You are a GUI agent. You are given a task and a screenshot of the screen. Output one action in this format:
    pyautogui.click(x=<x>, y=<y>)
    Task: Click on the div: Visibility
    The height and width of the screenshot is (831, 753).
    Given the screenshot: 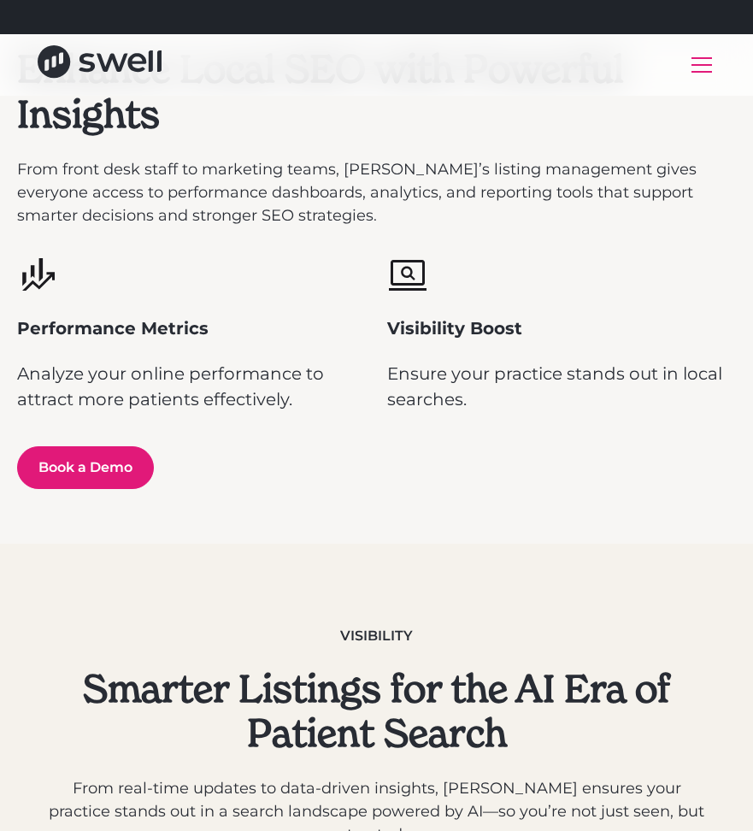 What is the action you would take?
    pyautogui.click(x=376, y=636)
    